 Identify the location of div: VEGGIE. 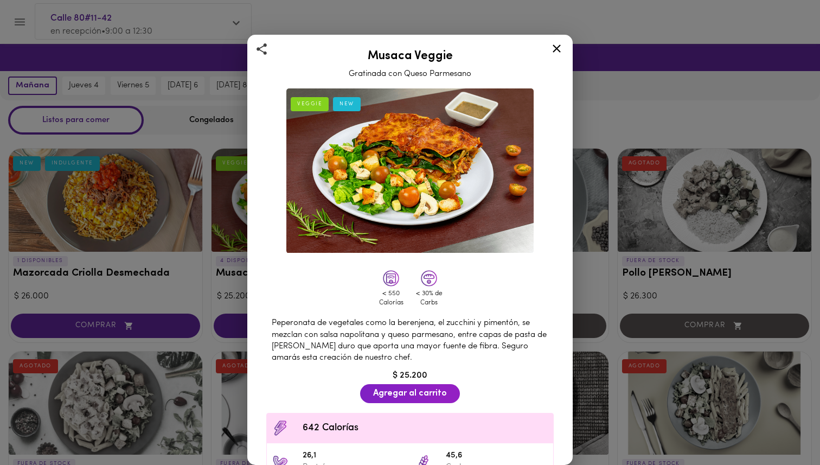
(310, 104).